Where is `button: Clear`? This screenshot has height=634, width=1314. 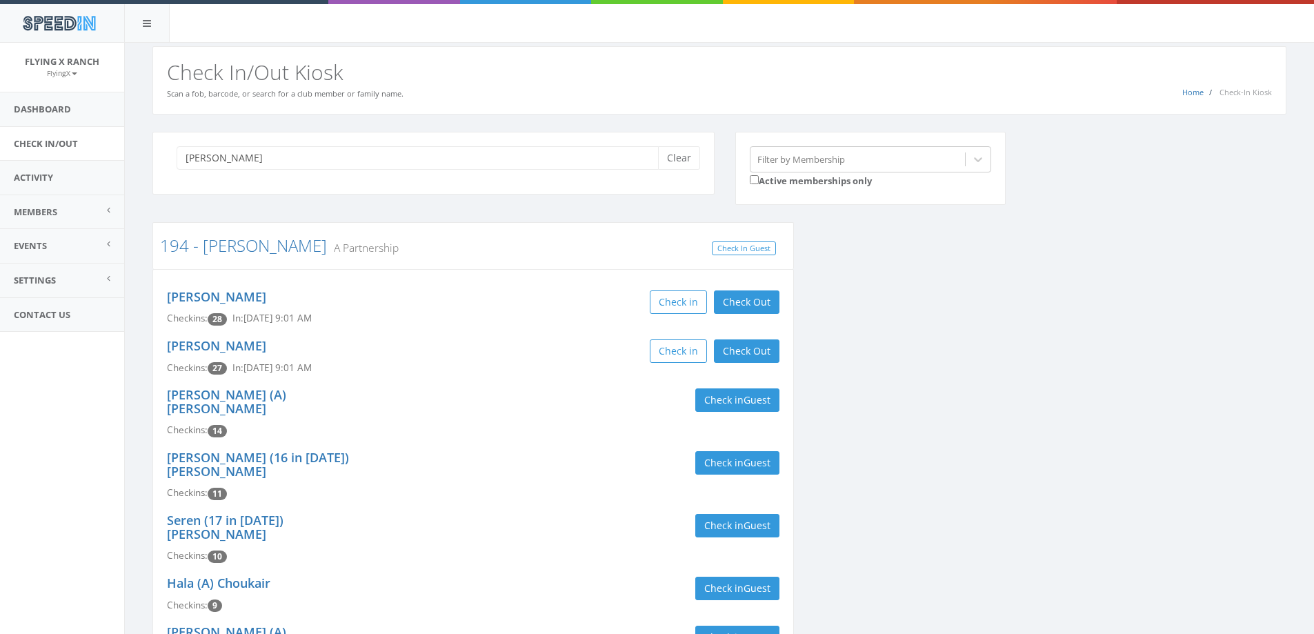
button: Clear is located at coordinates (679, 158).